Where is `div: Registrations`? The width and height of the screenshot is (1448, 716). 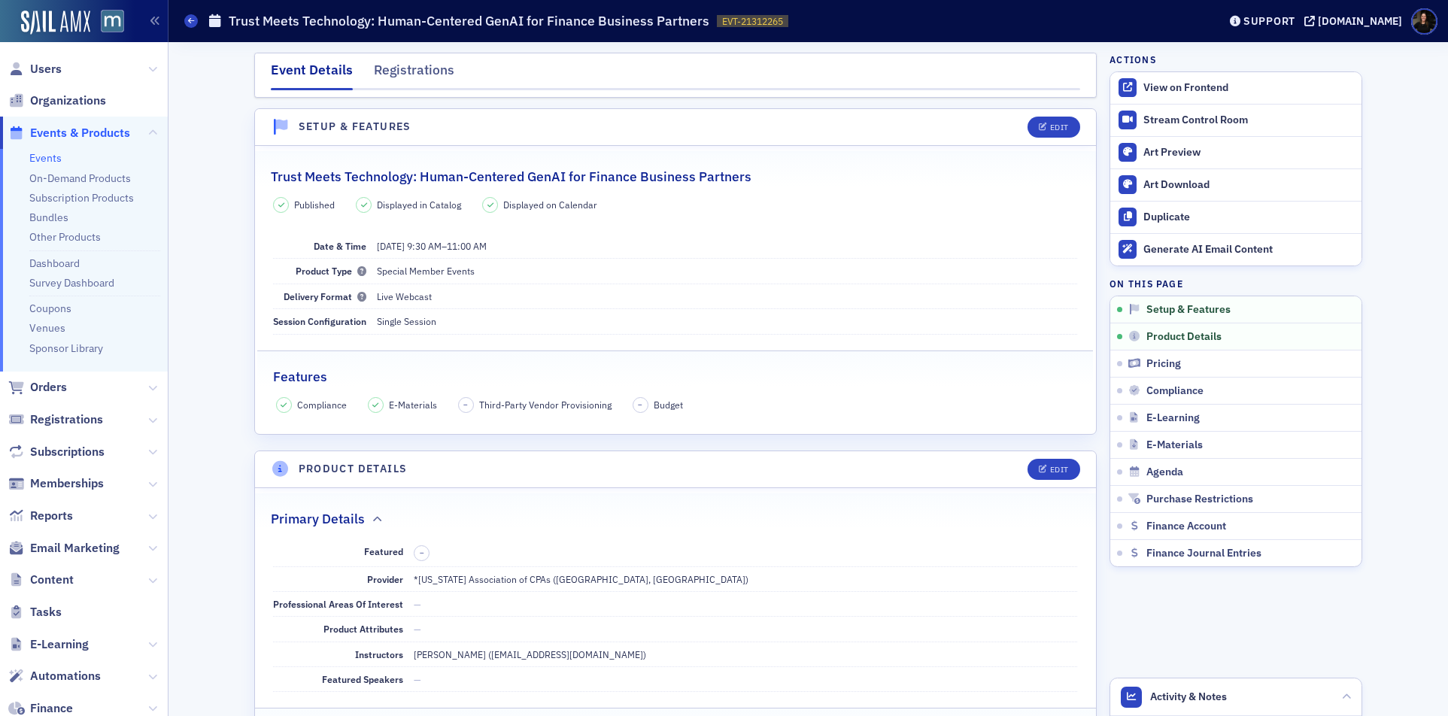
div: Registrations is located at coordinates (414, 74).